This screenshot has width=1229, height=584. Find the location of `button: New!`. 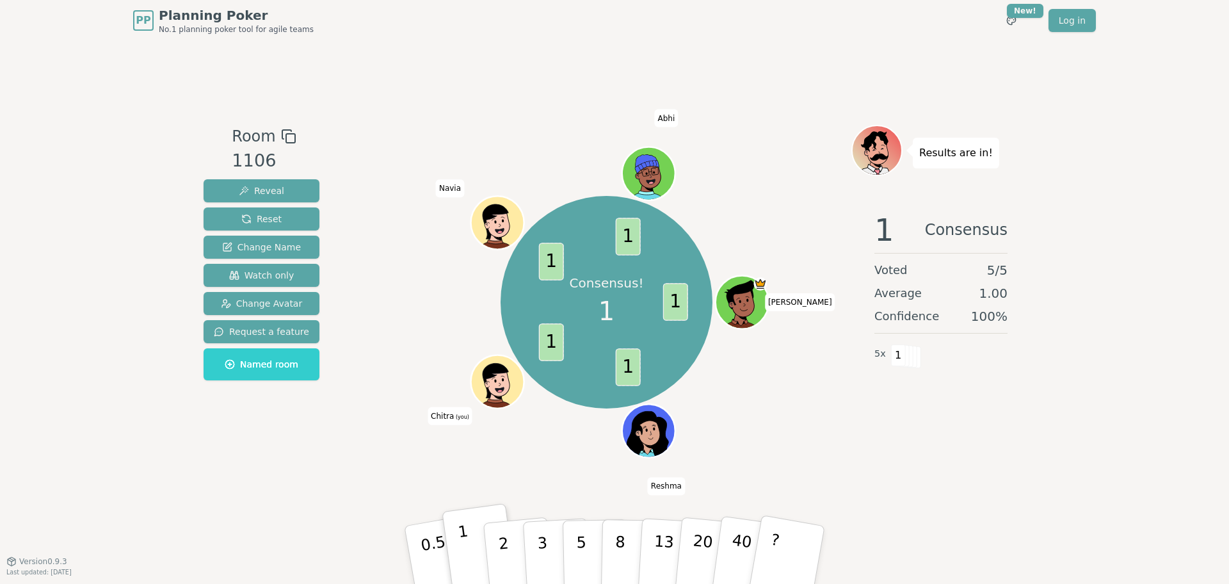

button: New! is located at coordinates (1011, 20).